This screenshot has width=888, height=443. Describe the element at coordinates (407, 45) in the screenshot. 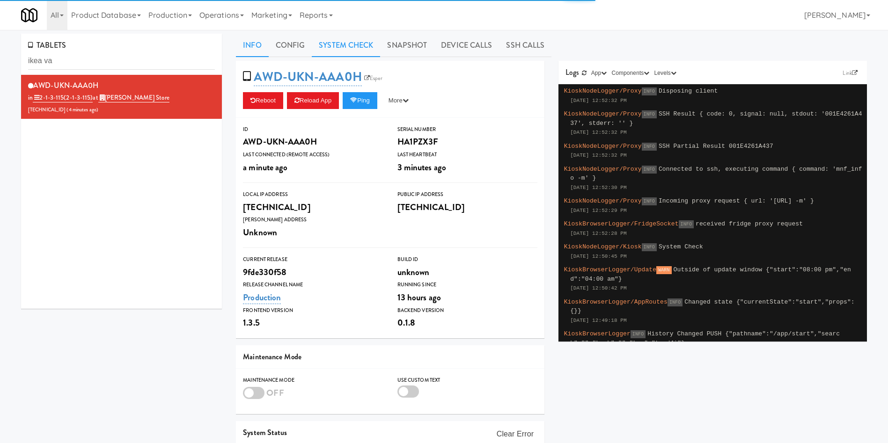

I see `a: Snapshot` at that location.